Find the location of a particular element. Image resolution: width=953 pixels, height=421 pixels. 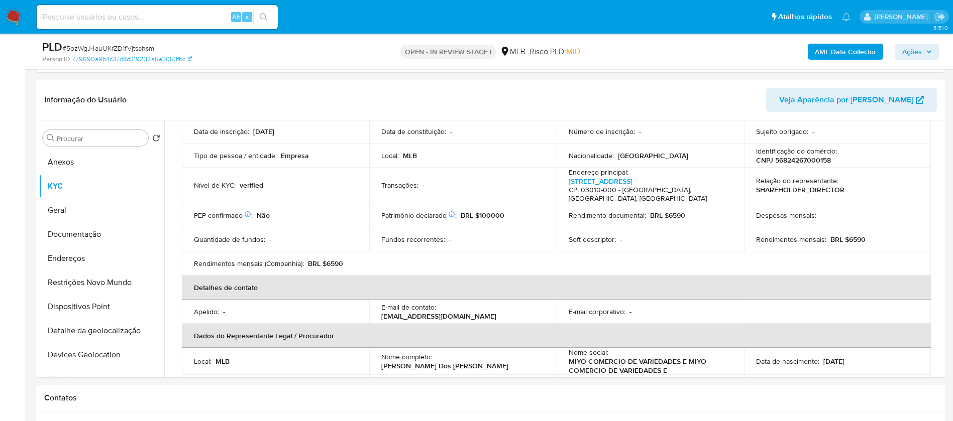

p: Soft descriptor : is located at coordinates (592, 240).